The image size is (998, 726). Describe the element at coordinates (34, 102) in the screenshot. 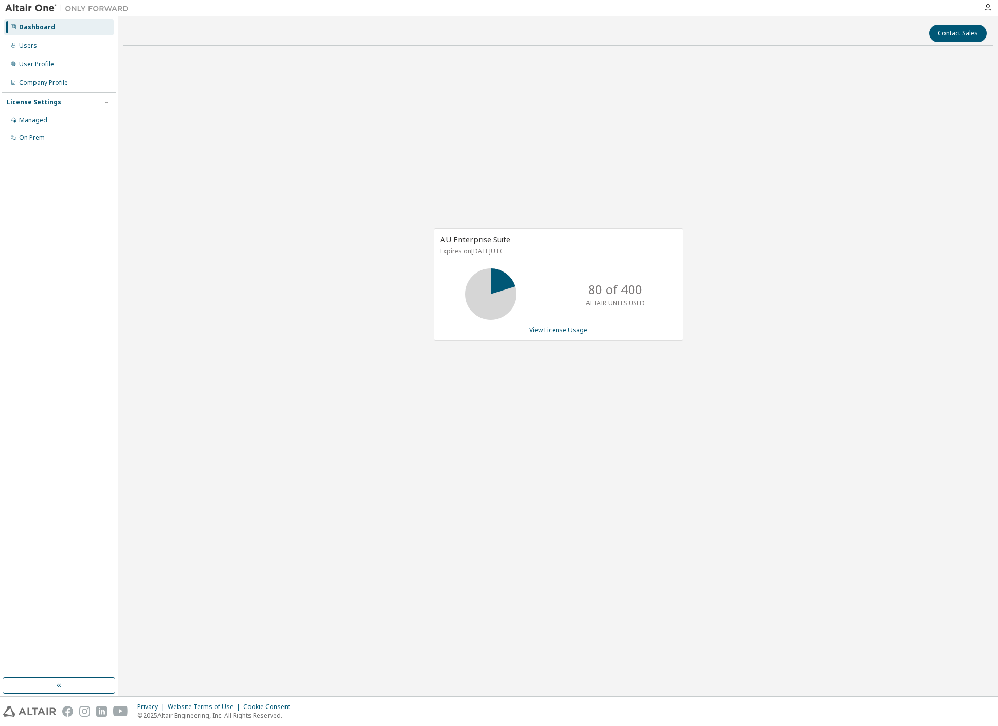

I see `div: License Settings` at that location.